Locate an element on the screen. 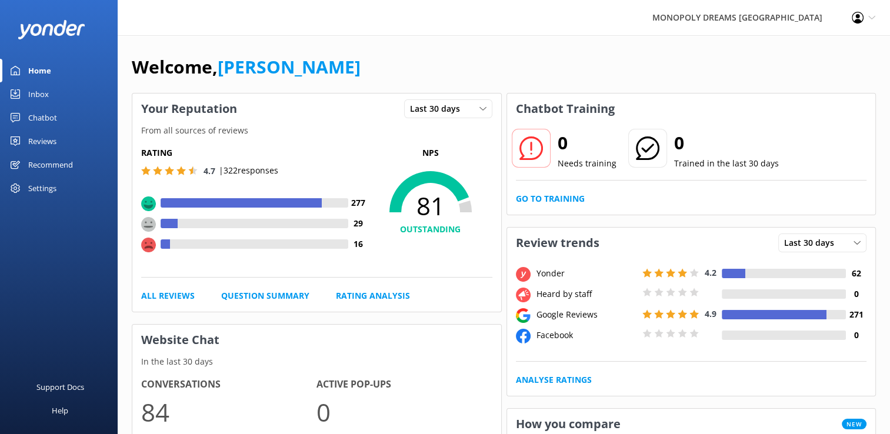  h4: 277 is located at coordinates (358, 203).